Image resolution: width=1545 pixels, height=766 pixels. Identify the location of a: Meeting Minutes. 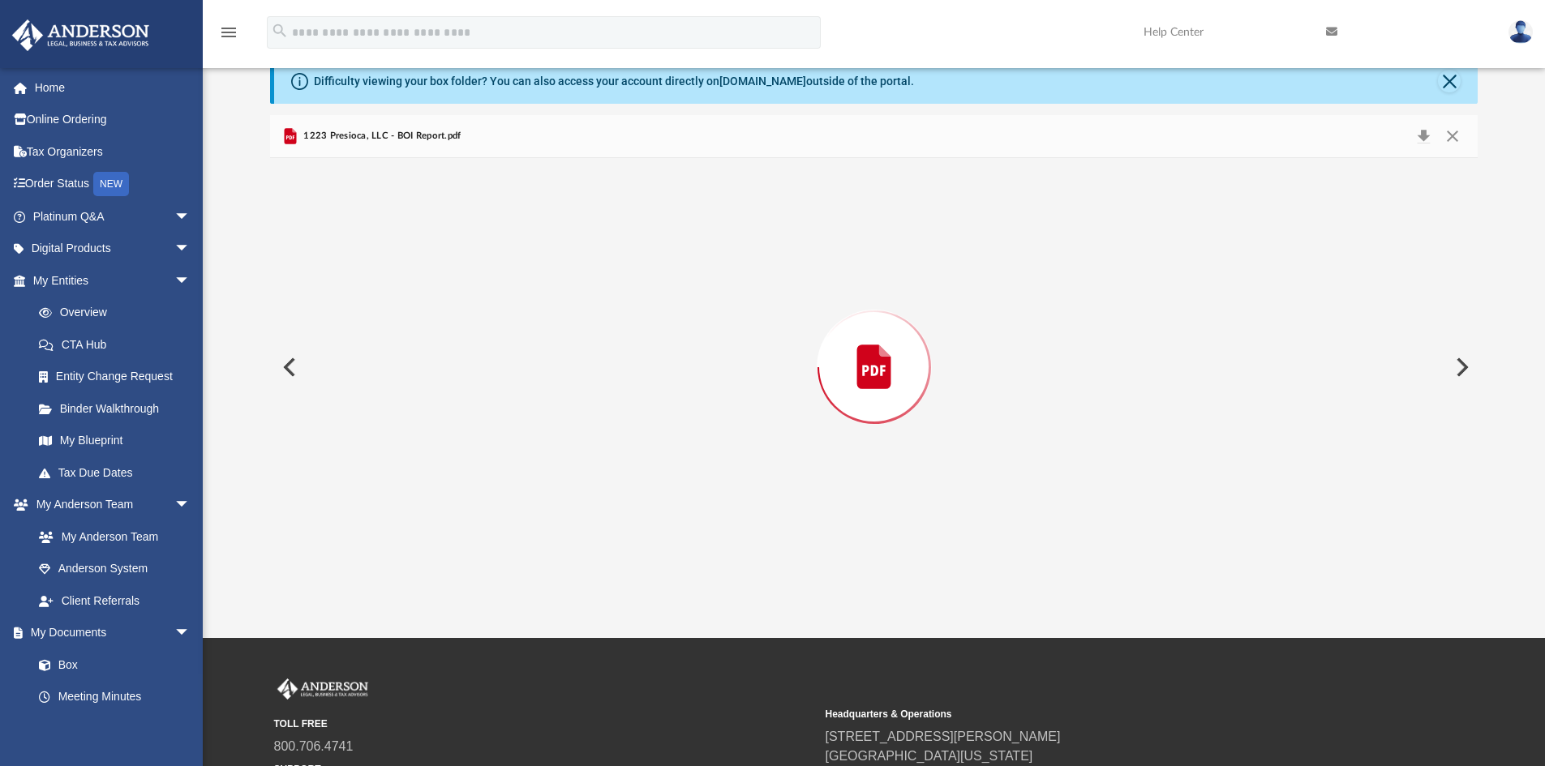
(114, 697).